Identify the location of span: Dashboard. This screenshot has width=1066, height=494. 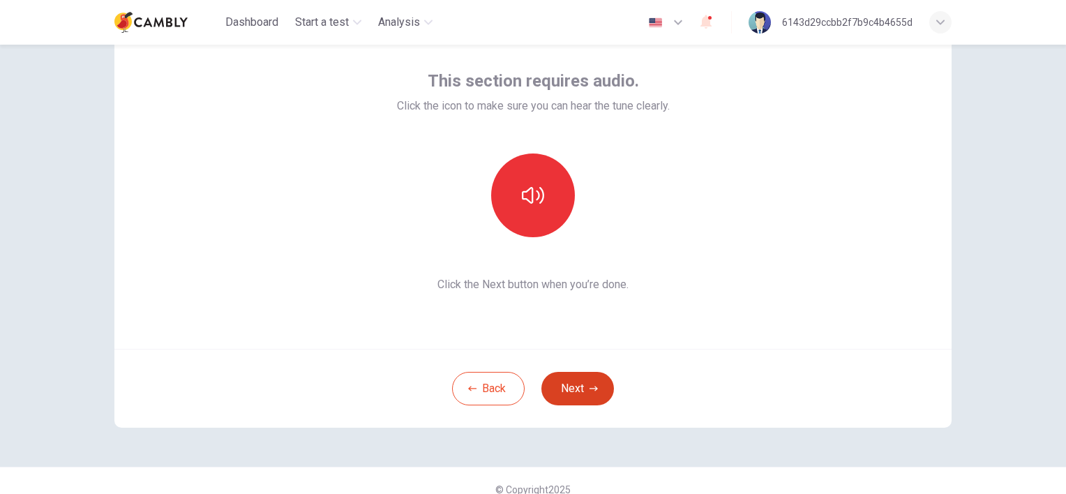
(252, 22).